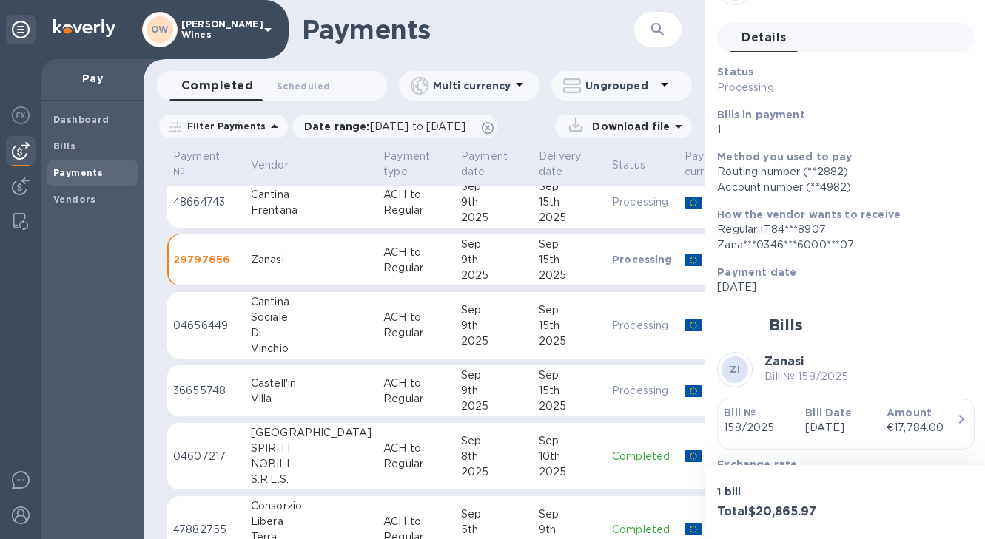 This screenshot has width=985, height=539. Describe the element at coordinates (760, 115) in the screenshot. I see `b: Bills in payment` at that location.